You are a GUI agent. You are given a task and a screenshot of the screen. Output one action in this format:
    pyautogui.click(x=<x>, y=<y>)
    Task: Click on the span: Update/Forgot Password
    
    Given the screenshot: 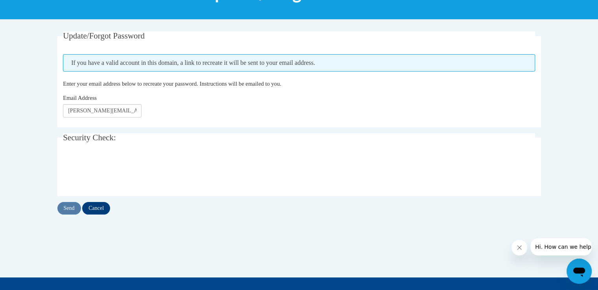 What is the action you would take?
    pyautogui.click(x=104, y=36)
    